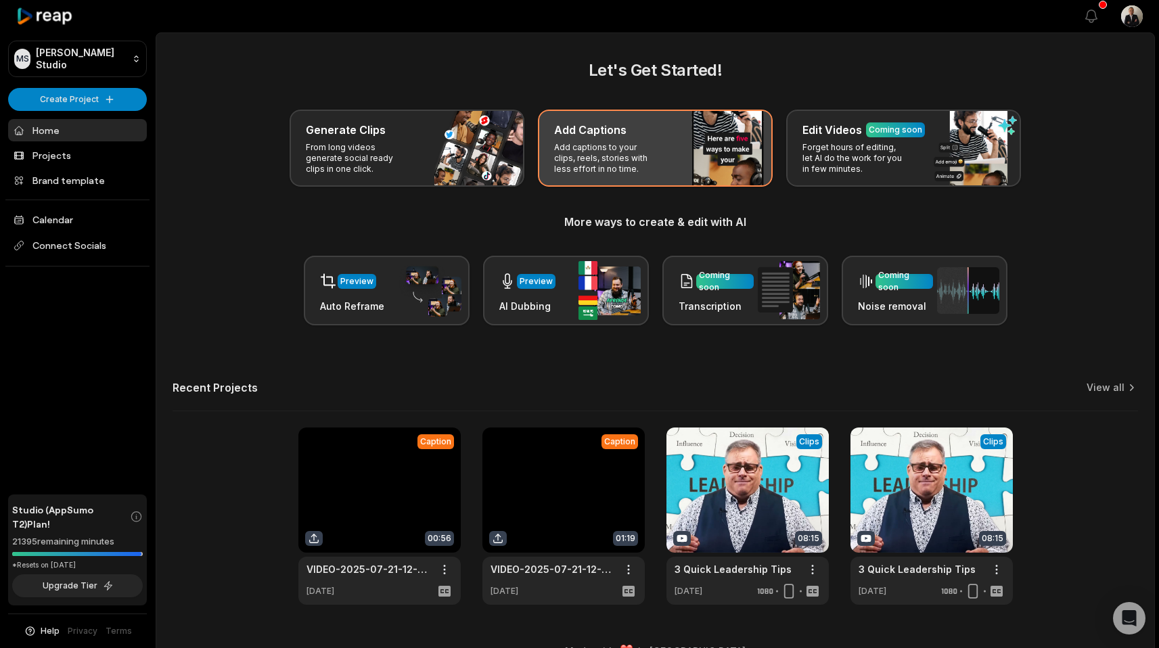  Describe the element at coordinates (553, 569) in the screenshot. I see `a: VIDEO-2025-07-21-12-03-28` at that location.